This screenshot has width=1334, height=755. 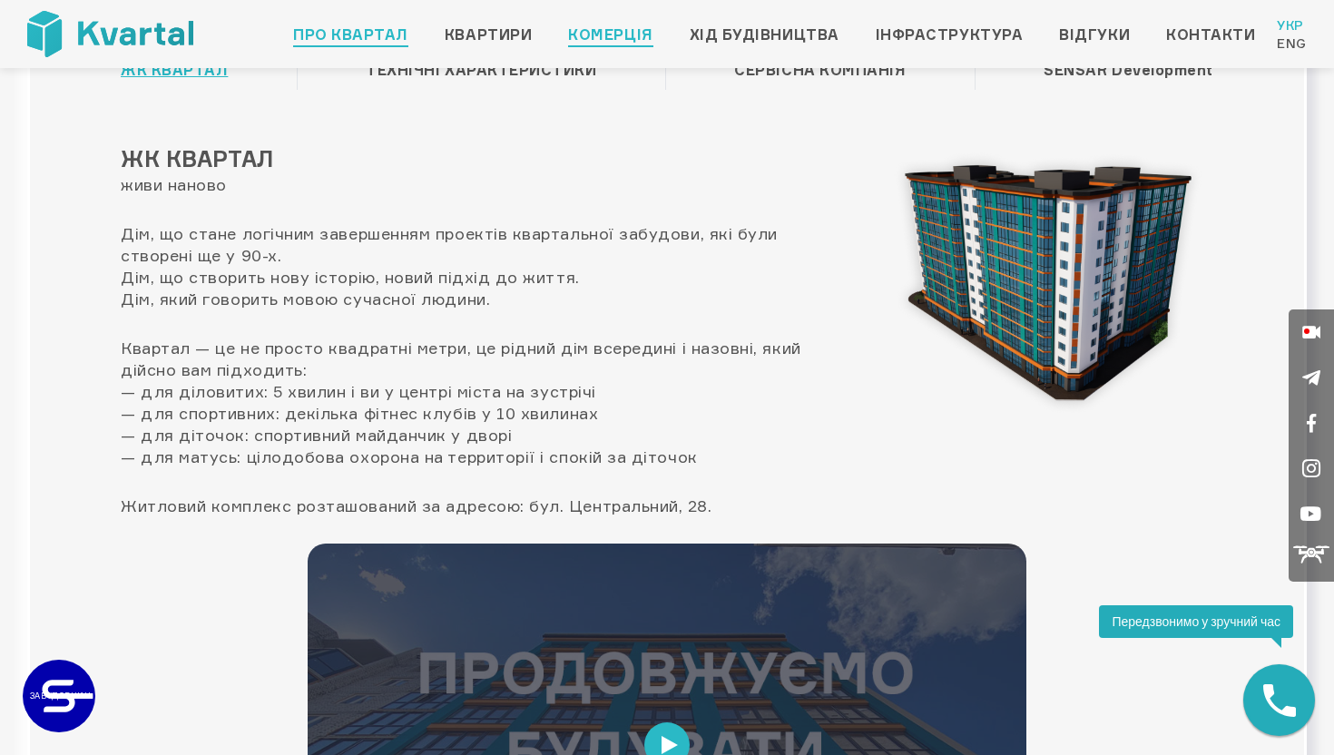 What do you see at coordinates (481, 70) in the screenshot?
I see `a: ТЕХНІЧНІ ХАРАКТЕРИСТИКИ` at bounding box center [481, 70].